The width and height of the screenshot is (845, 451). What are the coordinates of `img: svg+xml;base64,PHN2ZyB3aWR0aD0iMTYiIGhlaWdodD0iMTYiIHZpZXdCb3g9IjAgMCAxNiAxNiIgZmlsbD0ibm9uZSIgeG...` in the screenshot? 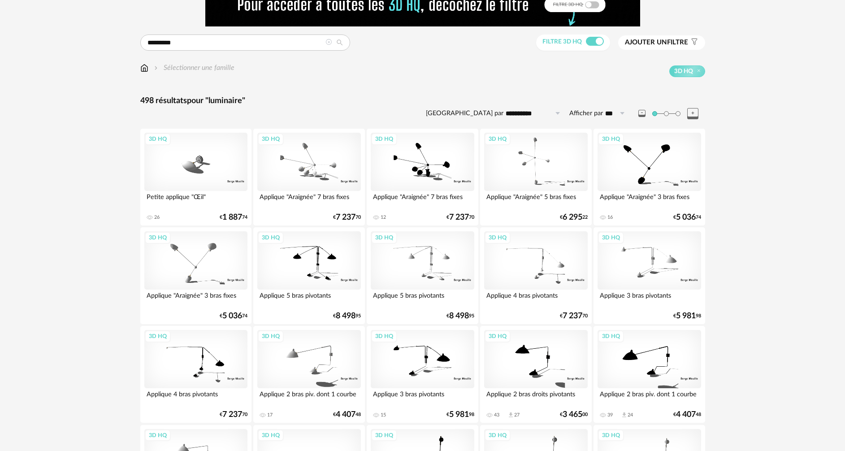 It's located at (156, 68).